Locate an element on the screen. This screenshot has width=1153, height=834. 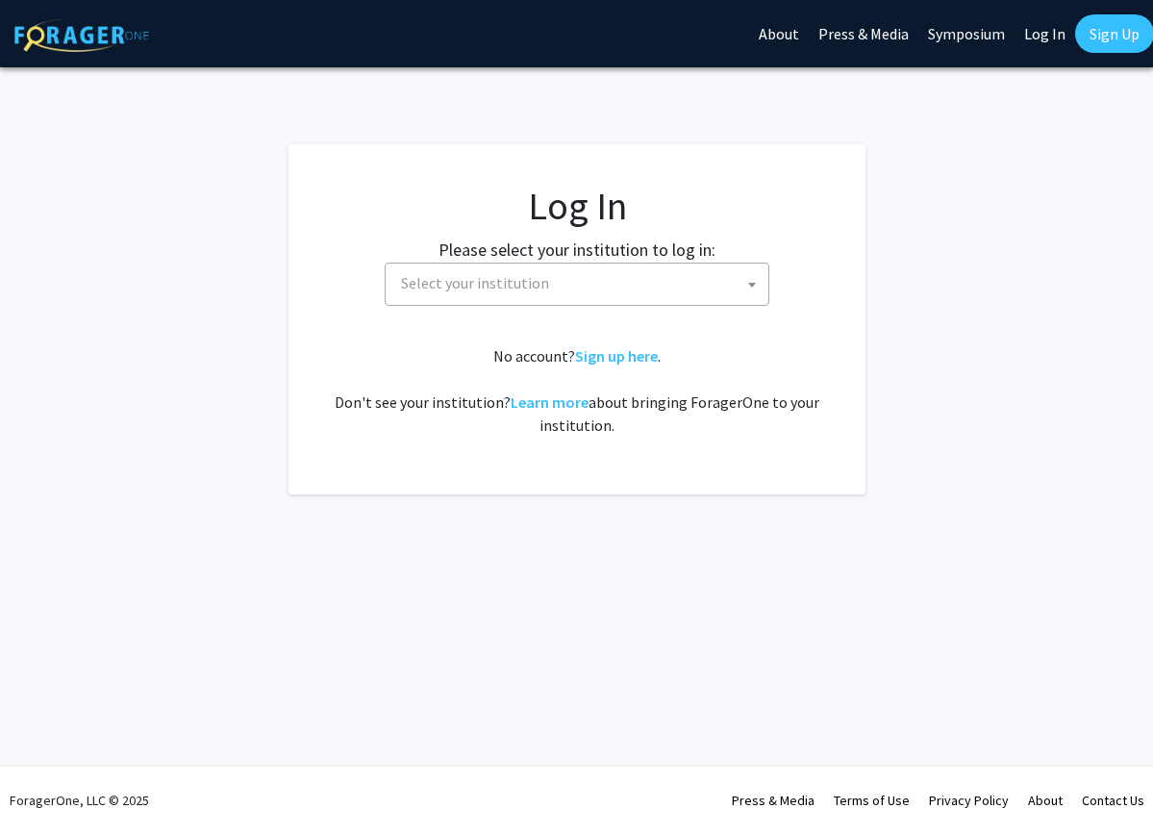
div: ForagerOne, LLC © 2025 is located at coordinates (79, 800).